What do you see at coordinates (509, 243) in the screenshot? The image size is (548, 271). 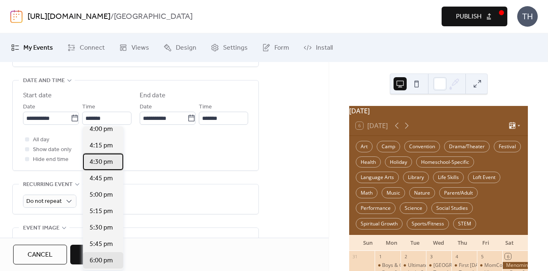 I see `div: Sat` at bounding box center [509, 243].